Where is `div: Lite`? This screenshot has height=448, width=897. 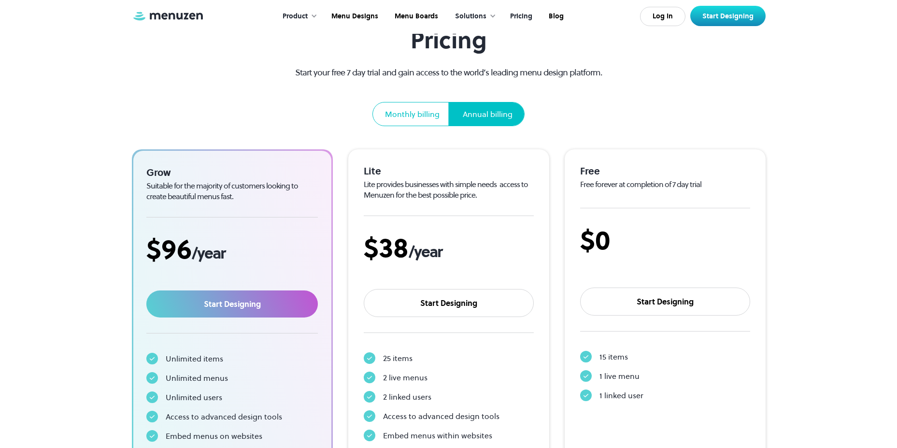
div: Lite is located at coordinates (449, 171).